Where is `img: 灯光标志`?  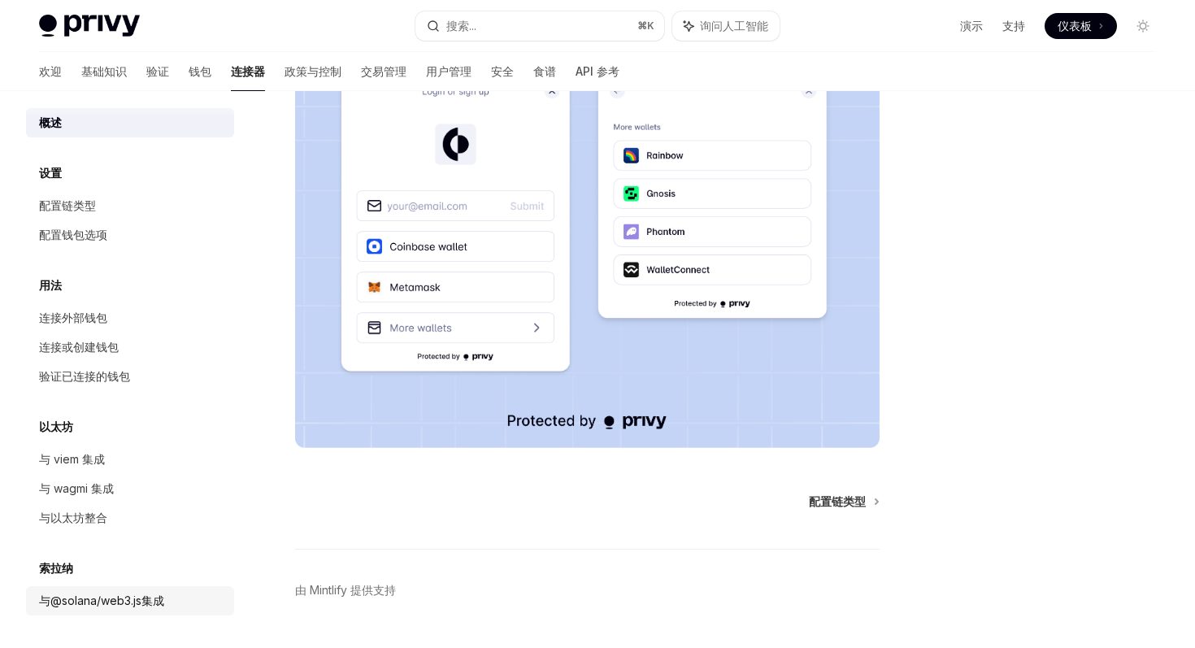 img: 灯光标志 is located at coordinates (89, 26).